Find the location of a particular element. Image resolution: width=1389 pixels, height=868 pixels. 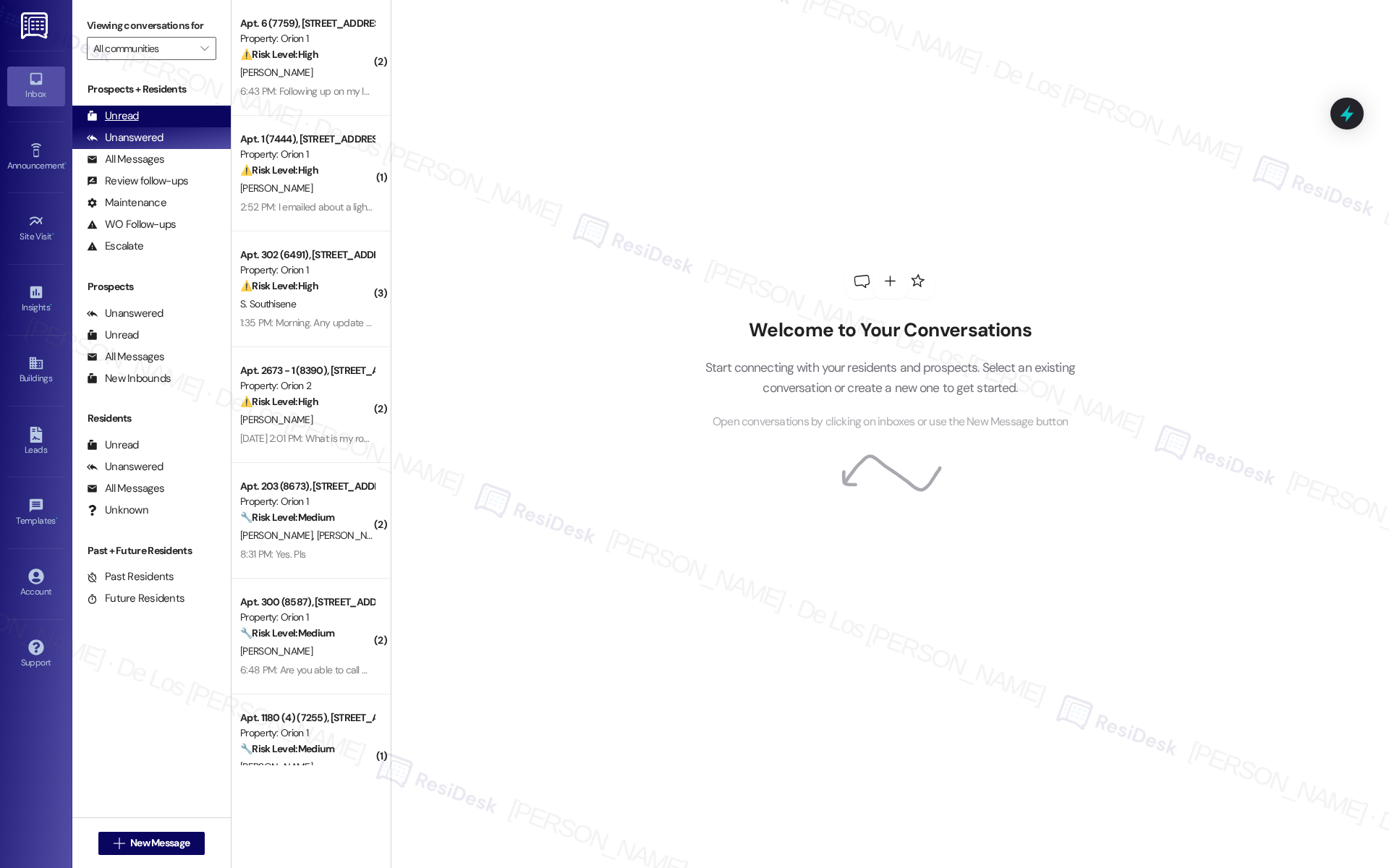

div: Prospects is located at coordinates (152, 286).